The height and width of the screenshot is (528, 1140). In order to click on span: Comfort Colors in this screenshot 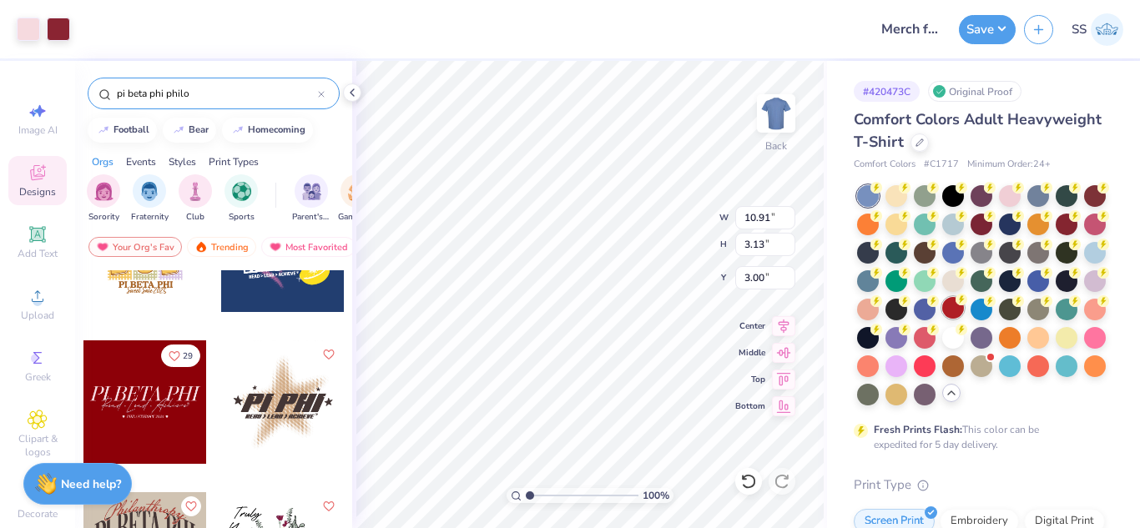, I will do `click(885, 164)`.